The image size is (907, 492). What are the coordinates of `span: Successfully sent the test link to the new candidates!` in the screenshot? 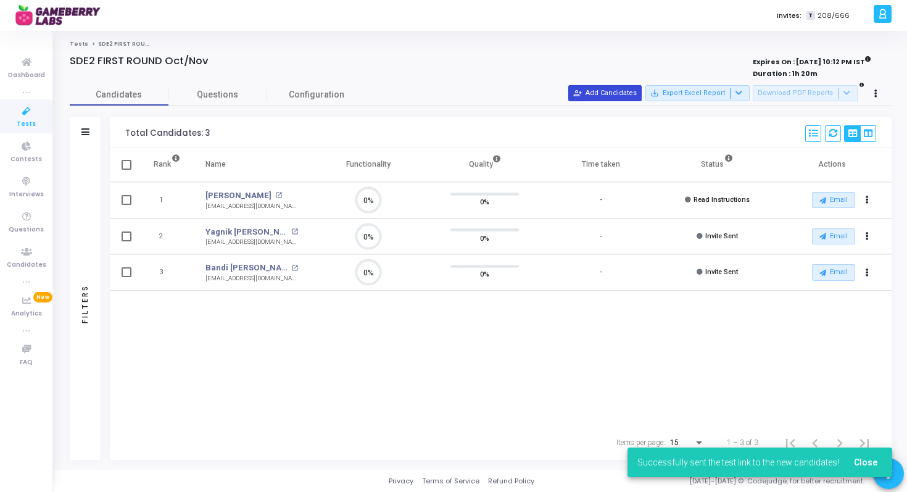 It's located at (738, 462).